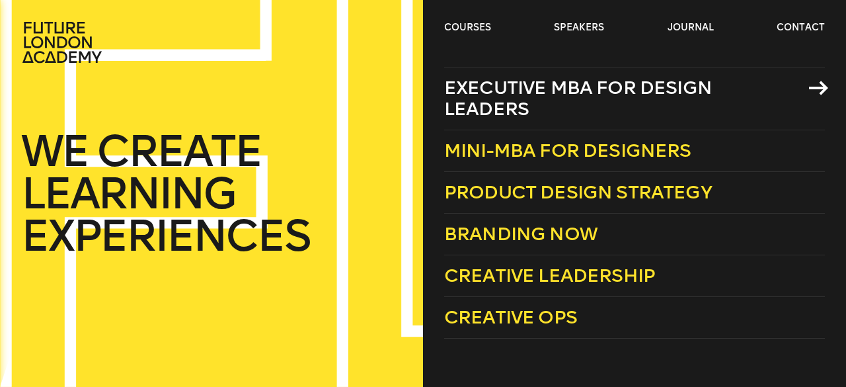  Describe the element at coordinates (635, 317) in the screenshot. I see `a: Creative Ops` at that location.